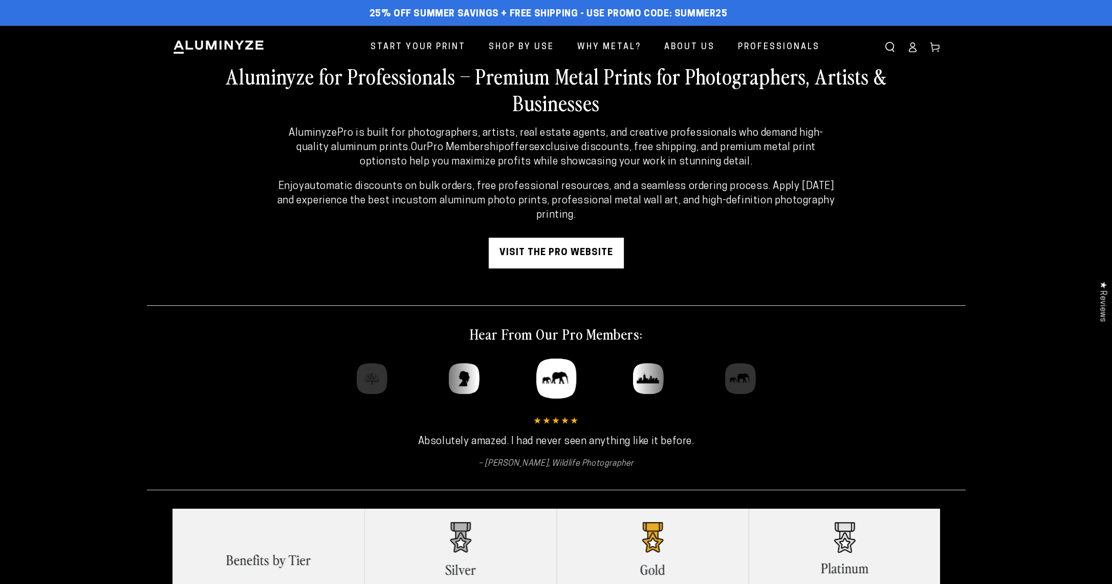  I want to click on span: Why Metal?, so click(609, 47).